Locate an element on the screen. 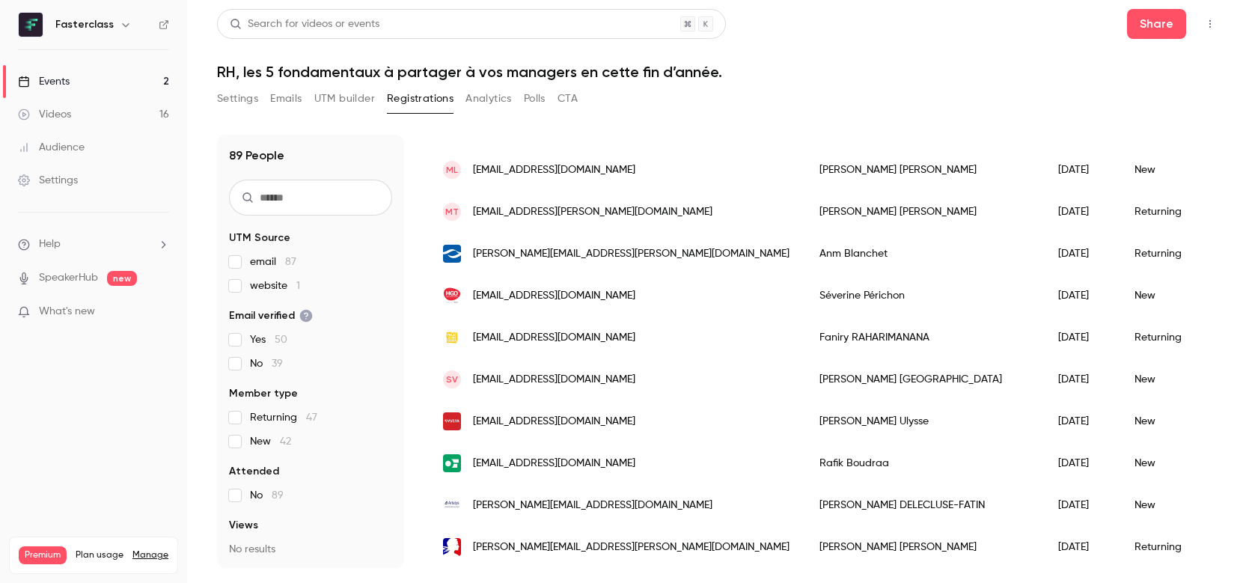 Image resolution: width=1252 pixels, height=583 pixels. img: collegelacite.ca is located at coordinates (452, 463).